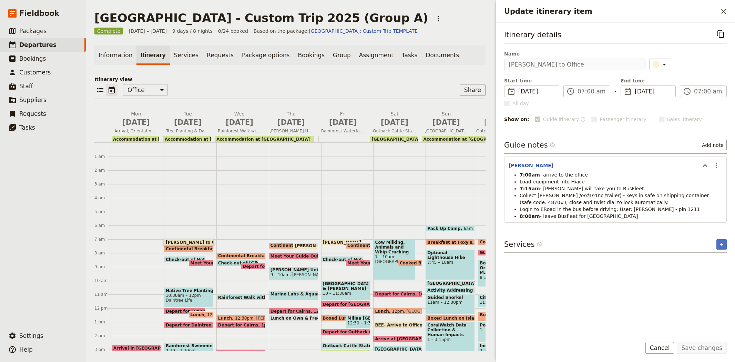  What do you see at coordinates (35, 72) in the screenshot?
I see `span: Customers` at bounding box center [35, 72].